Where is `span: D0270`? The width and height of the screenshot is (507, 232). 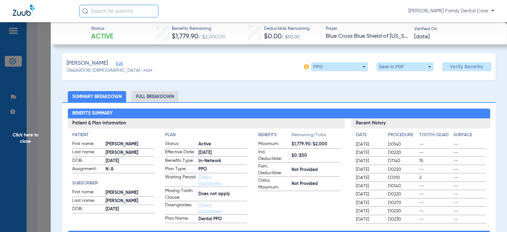
span: D0270 is located at coordinates (402, 203).